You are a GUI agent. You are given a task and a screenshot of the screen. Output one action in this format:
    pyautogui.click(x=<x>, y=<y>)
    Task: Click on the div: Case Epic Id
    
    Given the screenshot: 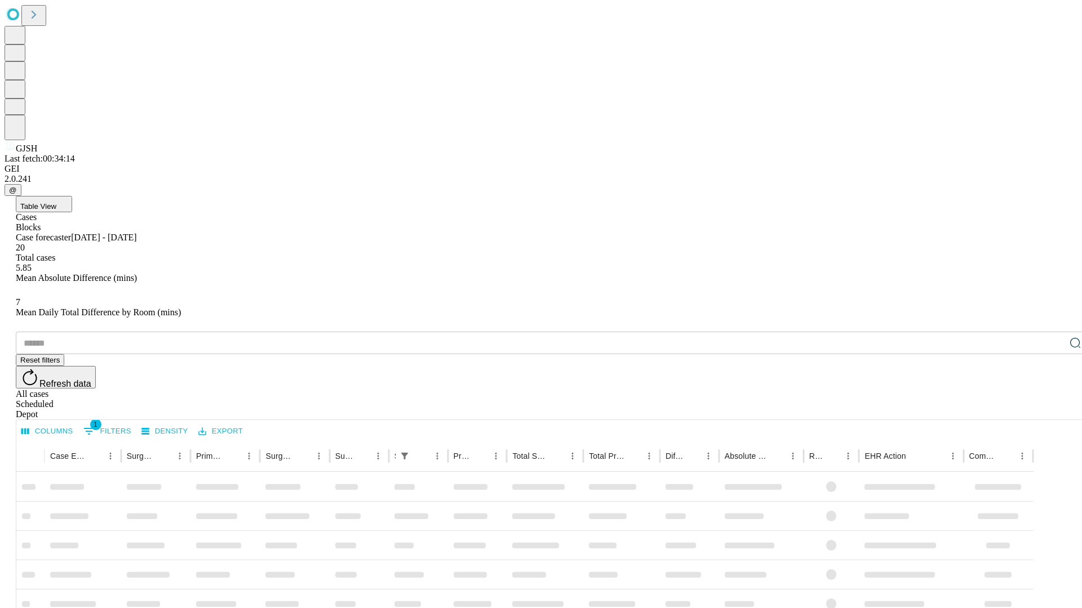 What is the action you would take?
    pyautogui.click(x=68, y=456)
    